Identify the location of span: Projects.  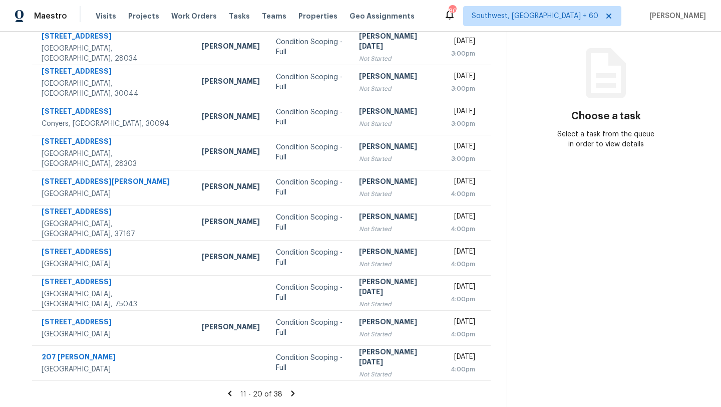
(144, 16).